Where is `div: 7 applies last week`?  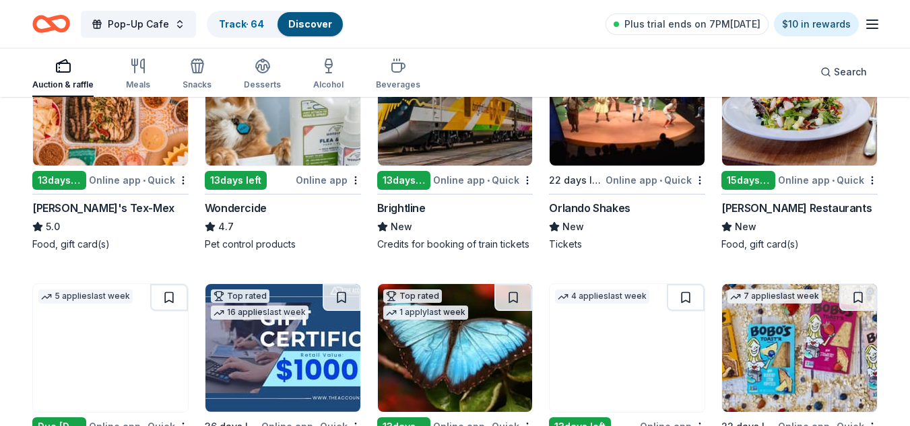 div: 7 applies last week is located at coordinates (775, 296).